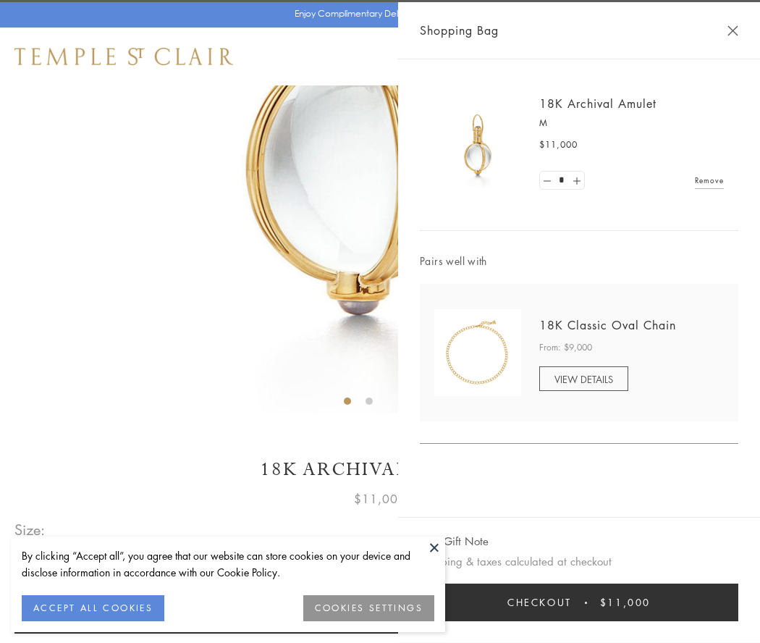 The height and width of the screenshot is (643, 760). I want to click on a: Remove, so click(709, 180).